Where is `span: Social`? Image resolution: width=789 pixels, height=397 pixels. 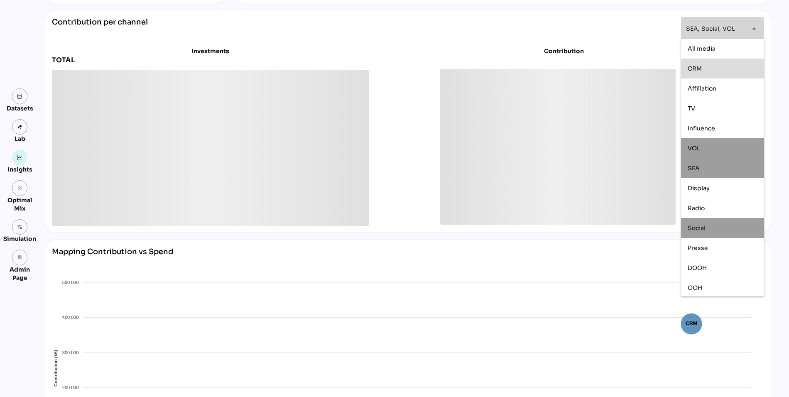
span: Social is located at coordinates (696, 228).